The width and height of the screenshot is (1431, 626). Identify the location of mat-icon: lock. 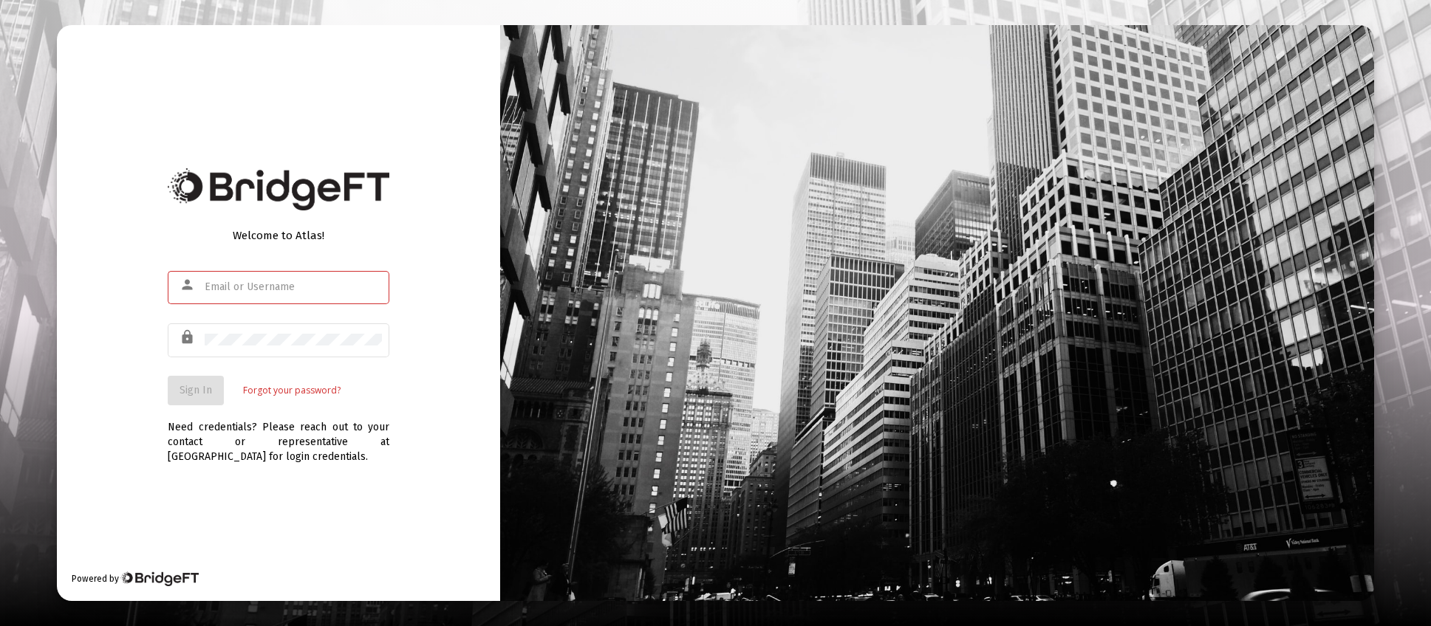
(188, 338).